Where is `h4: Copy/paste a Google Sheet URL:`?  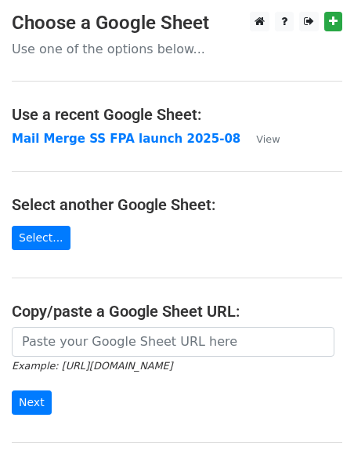 h4: Copy/paste a Google Sheet URL: is located at coordinates (177, 311).